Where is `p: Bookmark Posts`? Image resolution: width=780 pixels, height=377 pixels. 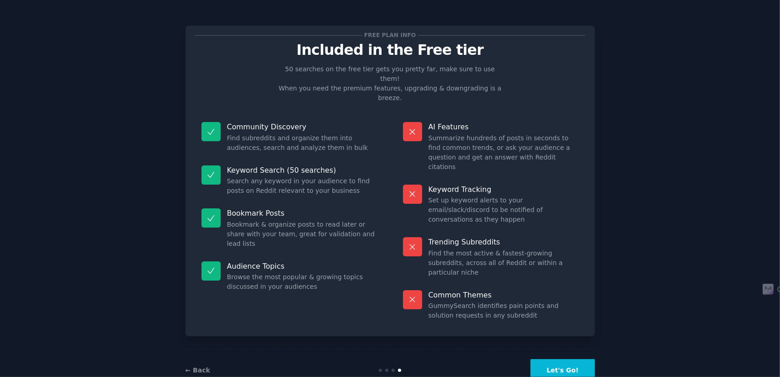
p: Bookmark Posts is located at coordinates (302, 213).